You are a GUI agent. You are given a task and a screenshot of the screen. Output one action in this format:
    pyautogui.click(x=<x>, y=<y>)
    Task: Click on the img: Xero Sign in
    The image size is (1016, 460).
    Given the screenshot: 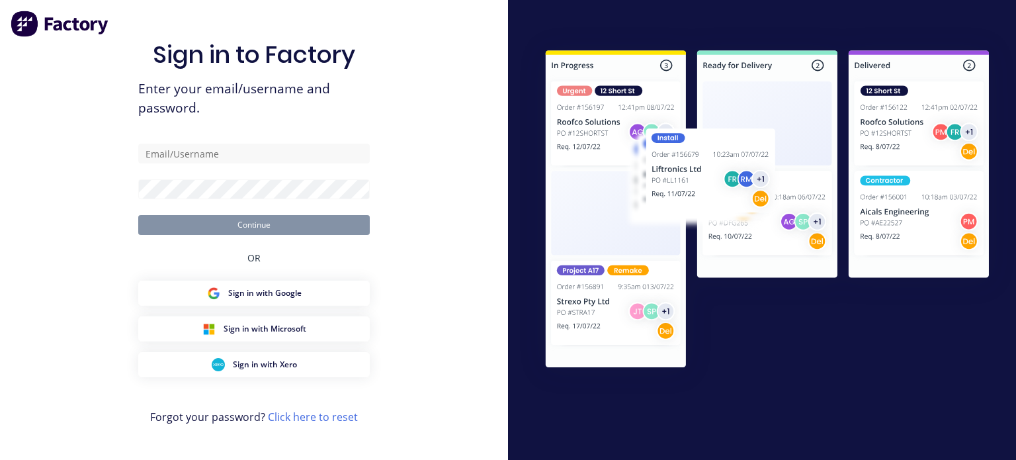 What is the action you would take?
    pyautogui.click(x=218, y=364)
    